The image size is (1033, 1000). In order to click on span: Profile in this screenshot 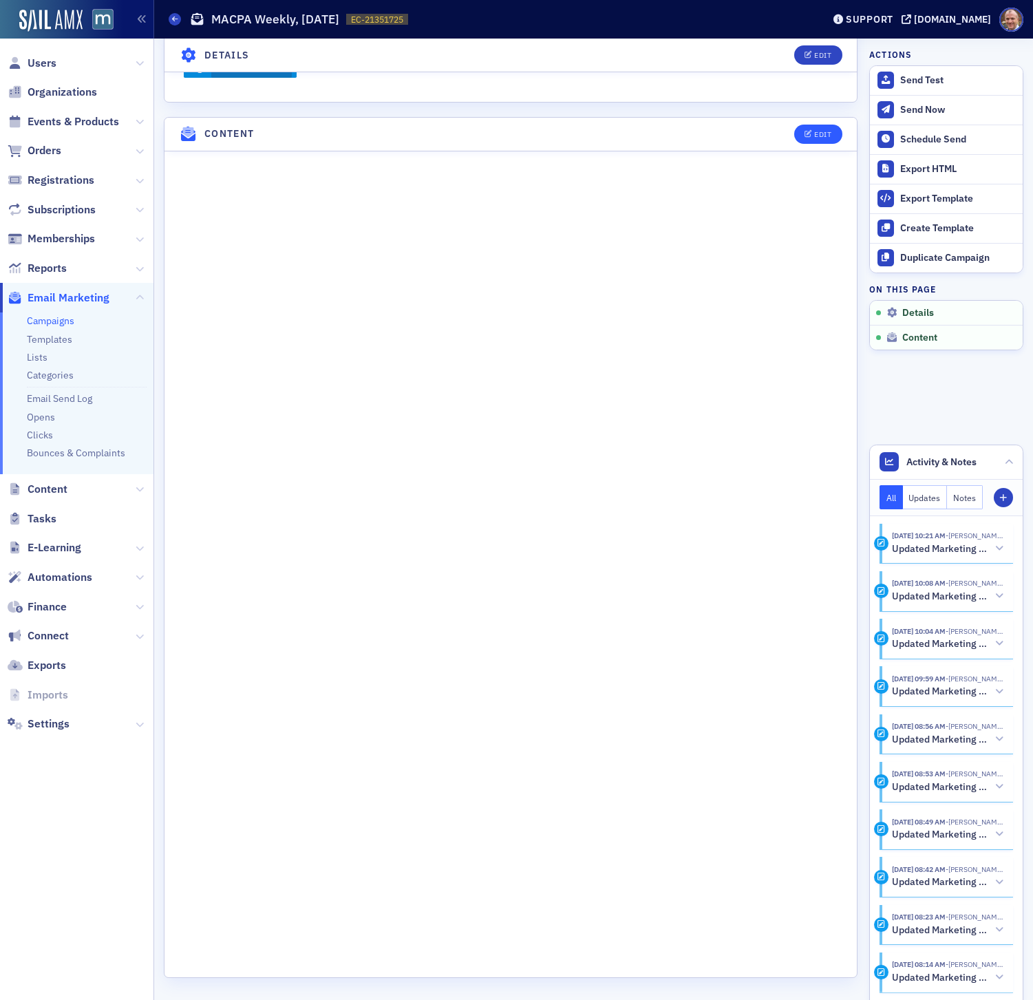, I will do `click(1011, 19)`.